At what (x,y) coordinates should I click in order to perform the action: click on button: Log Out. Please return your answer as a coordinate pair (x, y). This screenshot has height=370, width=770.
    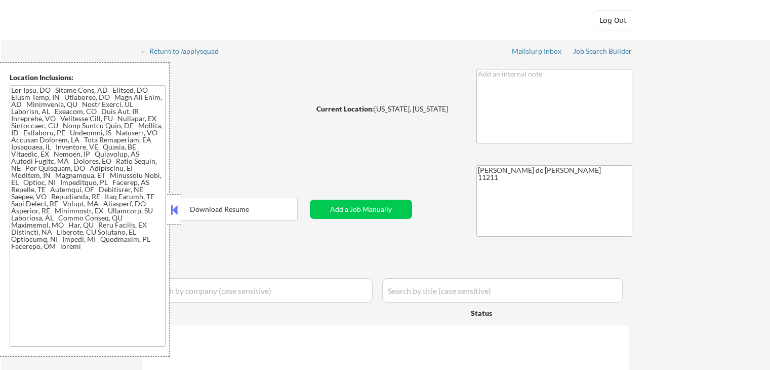
    Looking at the image, I should click on (613, 20).